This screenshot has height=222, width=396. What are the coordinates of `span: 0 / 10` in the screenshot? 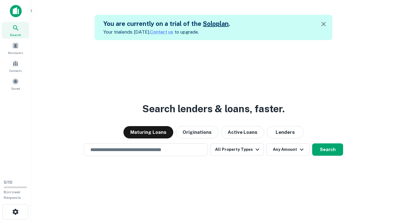 It's located at (8, 183).